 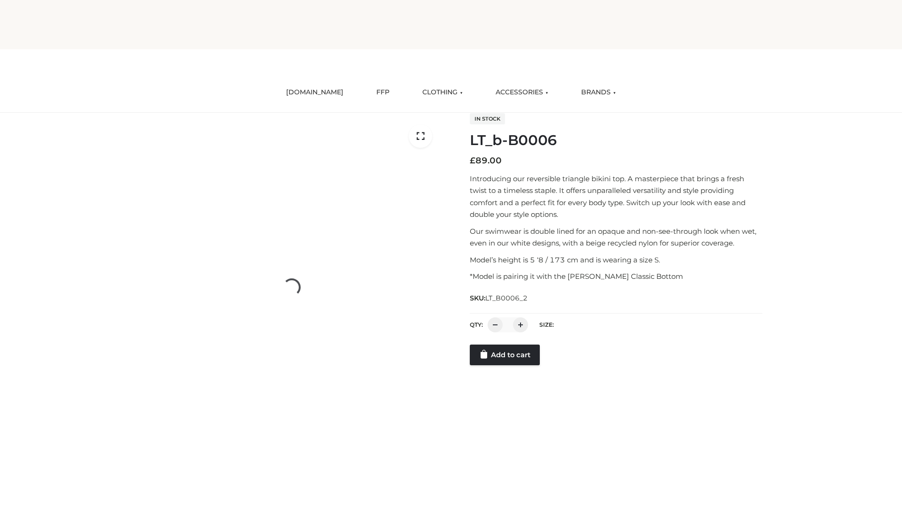 I want to click on a: CLOTHING, so click(x=443, y=93).